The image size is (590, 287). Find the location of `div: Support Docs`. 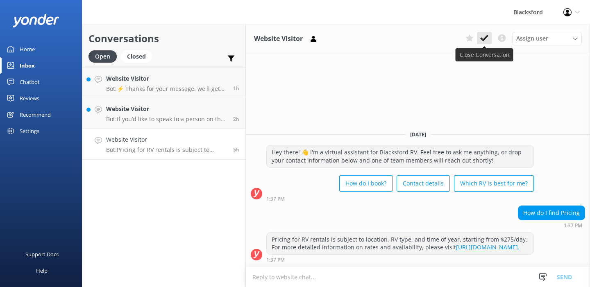

div: Support Docs is located at coordinates (42, 255).